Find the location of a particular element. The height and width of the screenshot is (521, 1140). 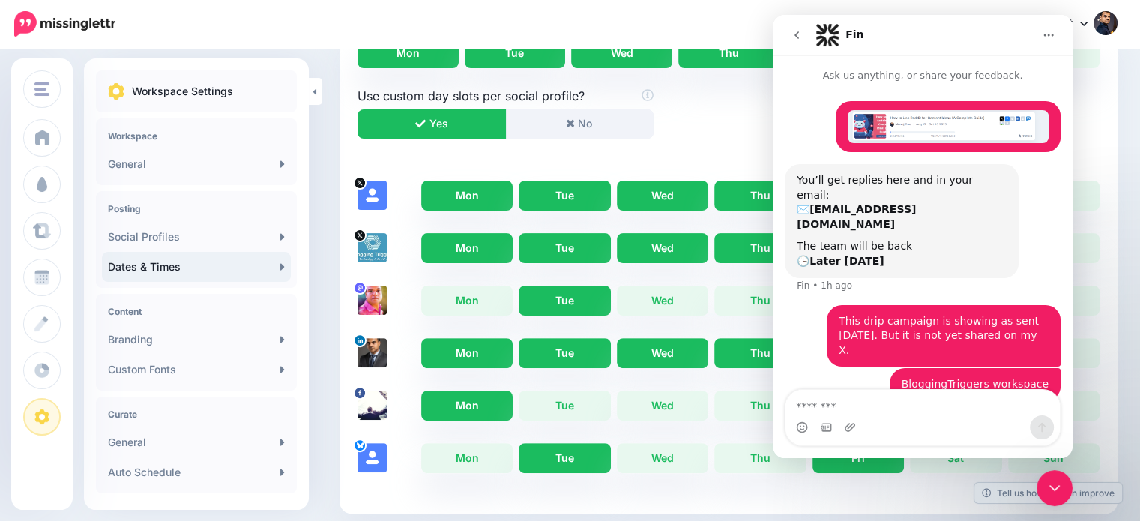

h4: Workspace is located at coordinates (196, 136).